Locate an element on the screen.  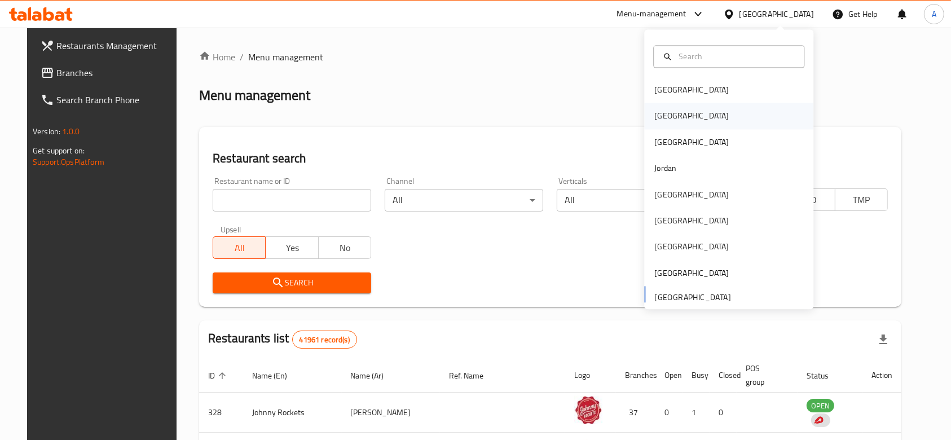
span: ID is located at coordinates (219, 376).